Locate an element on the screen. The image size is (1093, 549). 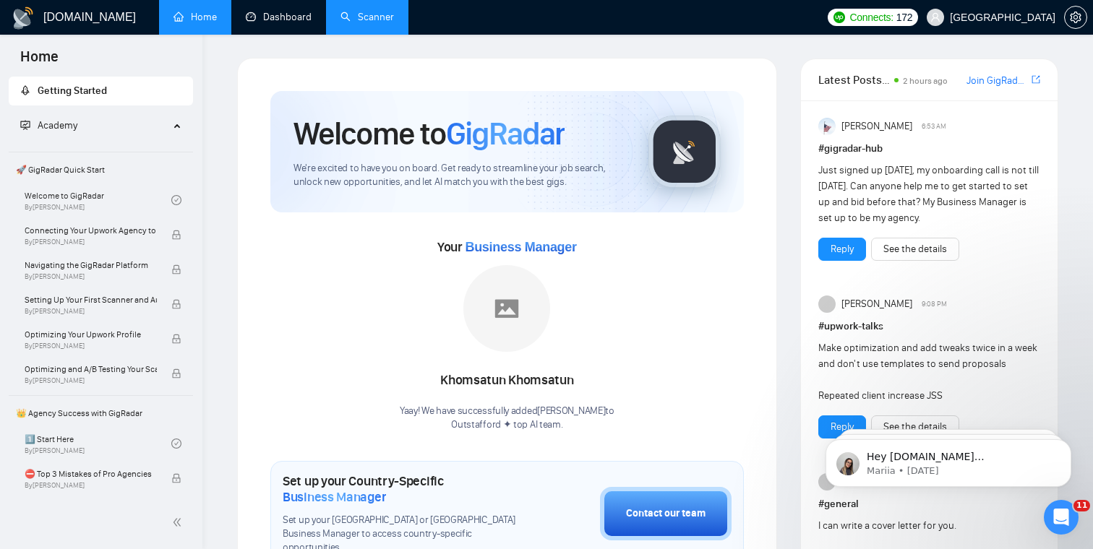
span: 👑 Agency Success with GigRadar is located at coordinates (100, 414).